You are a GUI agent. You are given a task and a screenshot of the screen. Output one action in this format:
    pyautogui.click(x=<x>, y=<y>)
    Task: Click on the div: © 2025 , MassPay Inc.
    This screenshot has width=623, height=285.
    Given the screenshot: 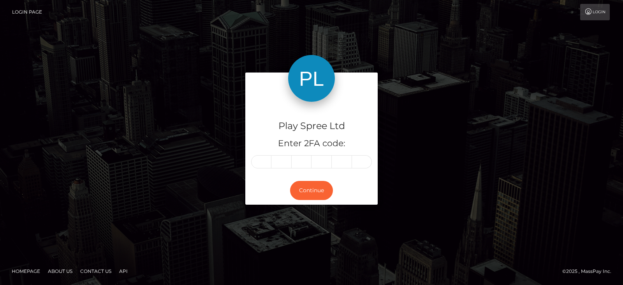 What is the action you would take?
    pyautogui.click(x=590, y=271)
    